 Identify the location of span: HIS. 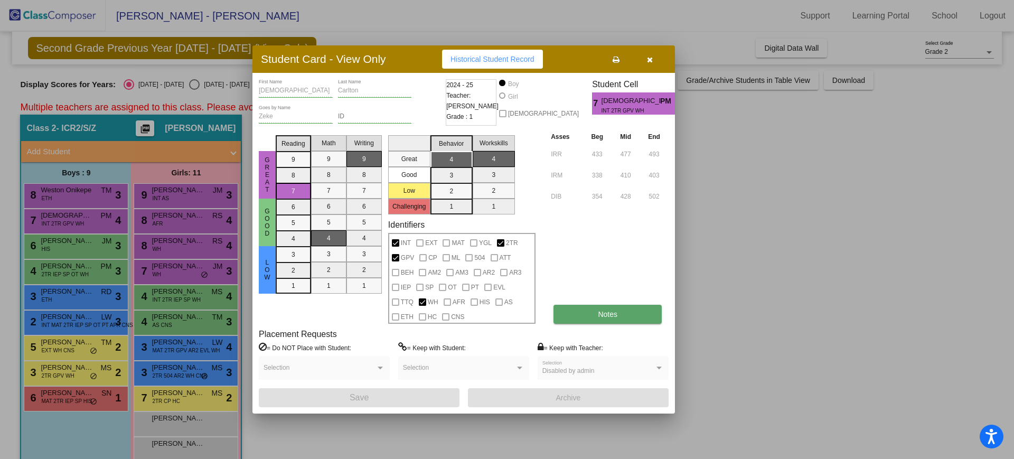
(485, 302).